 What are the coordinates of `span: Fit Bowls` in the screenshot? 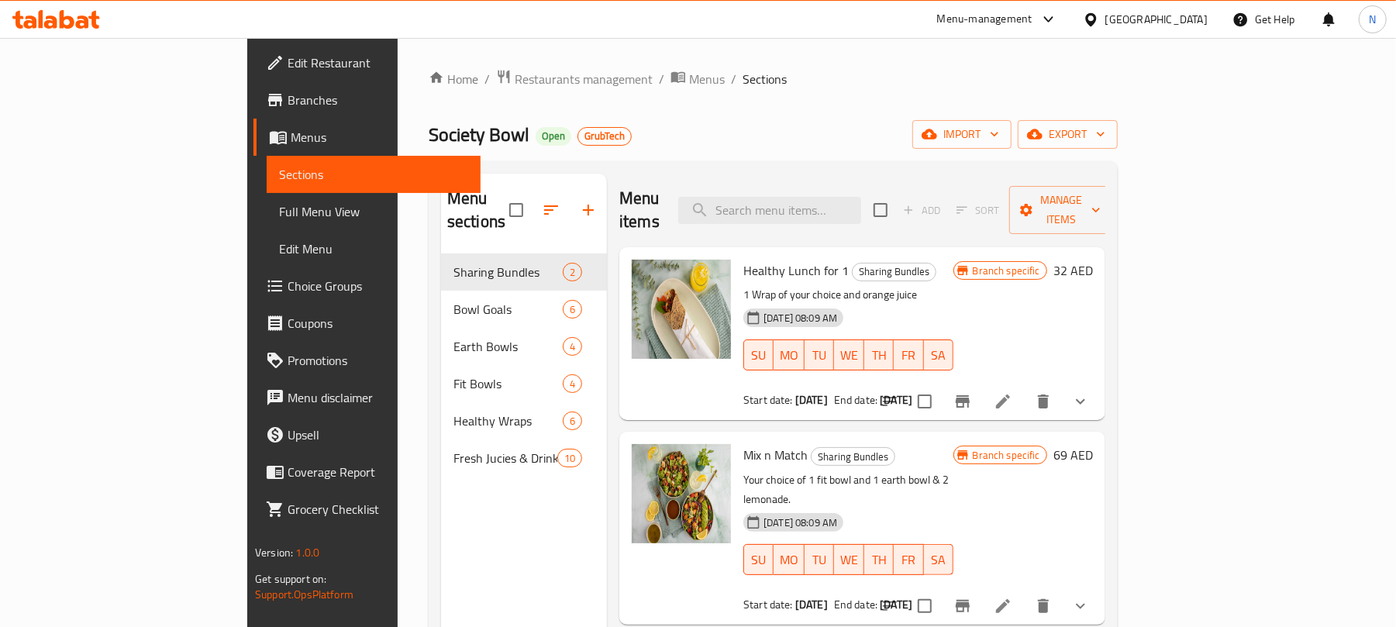 It's located at (508, 384).